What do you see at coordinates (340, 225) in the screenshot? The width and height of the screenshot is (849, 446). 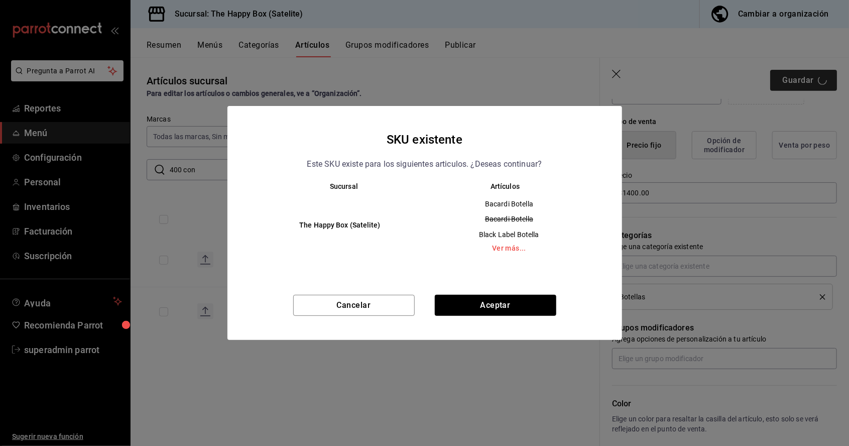 I see `h6: The Happy Box (Satelite)` at bounding box center [340, 225].